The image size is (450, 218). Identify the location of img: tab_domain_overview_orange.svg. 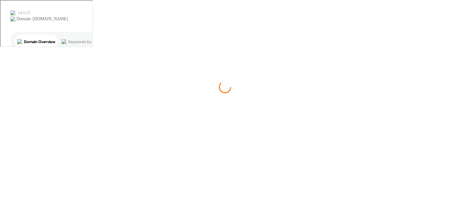
(19, 41).